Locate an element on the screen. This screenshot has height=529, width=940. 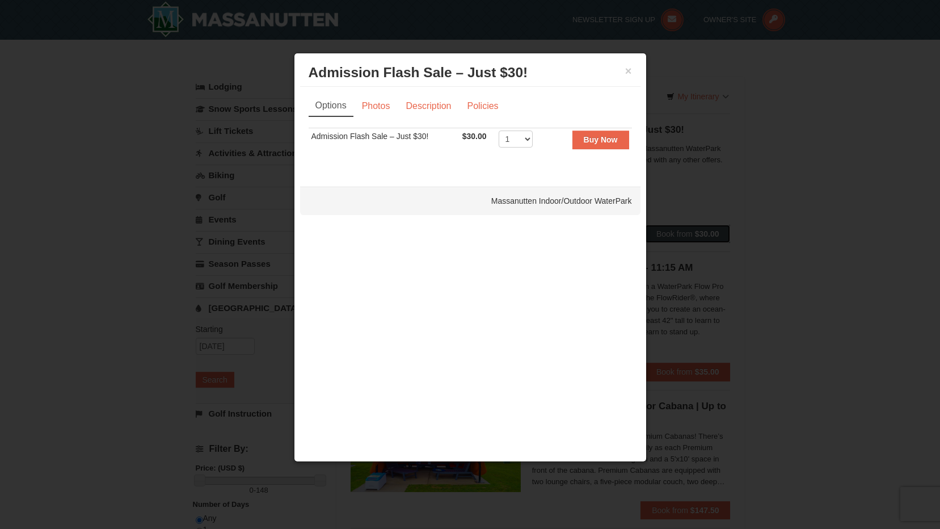
a: Options is located at coordinates (331, 106).